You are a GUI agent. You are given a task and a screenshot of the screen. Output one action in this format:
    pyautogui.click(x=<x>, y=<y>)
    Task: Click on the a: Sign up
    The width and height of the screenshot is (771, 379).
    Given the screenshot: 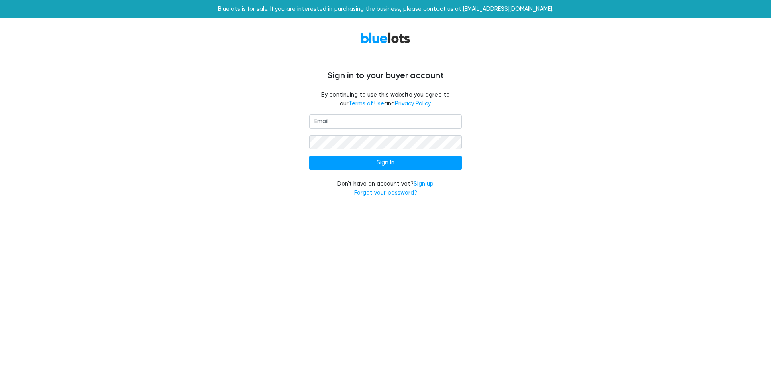 What is the action you would take?
    pyautogui.click(x=423, y=184)
    